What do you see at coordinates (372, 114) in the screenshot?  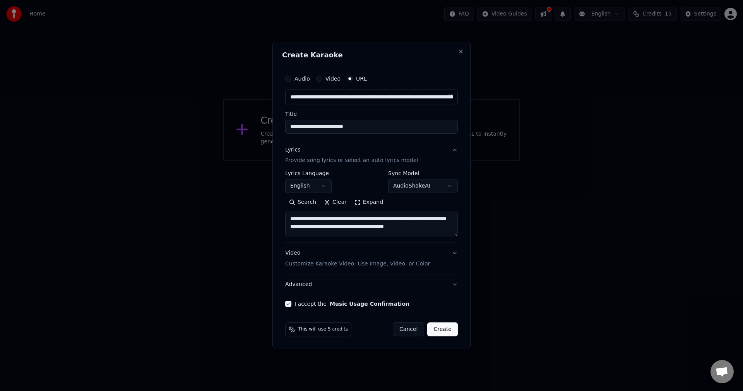 I see `label: Title` at bounding box center [372, 114].